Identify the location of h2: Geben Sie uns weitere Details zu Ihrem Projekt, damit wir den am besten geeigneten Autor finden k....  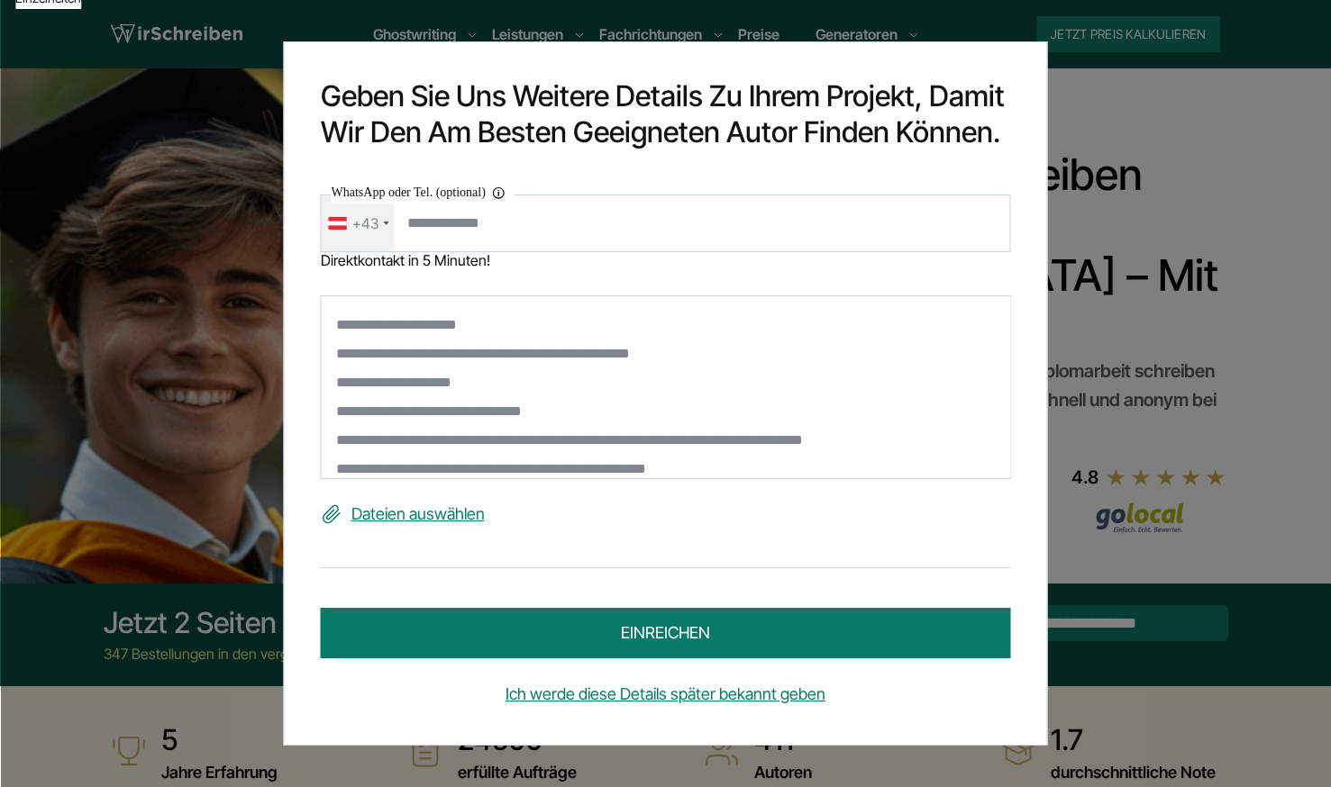
(666, 114).